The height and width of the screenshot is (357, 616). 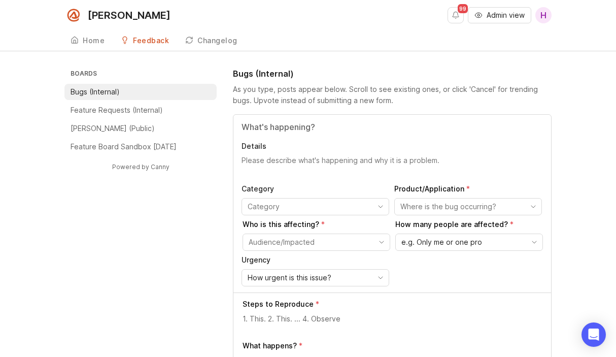 What do you see at coordinates (151, 41) in the screenshot?
I see `div: Feedback` at bounding box center [151, 41].